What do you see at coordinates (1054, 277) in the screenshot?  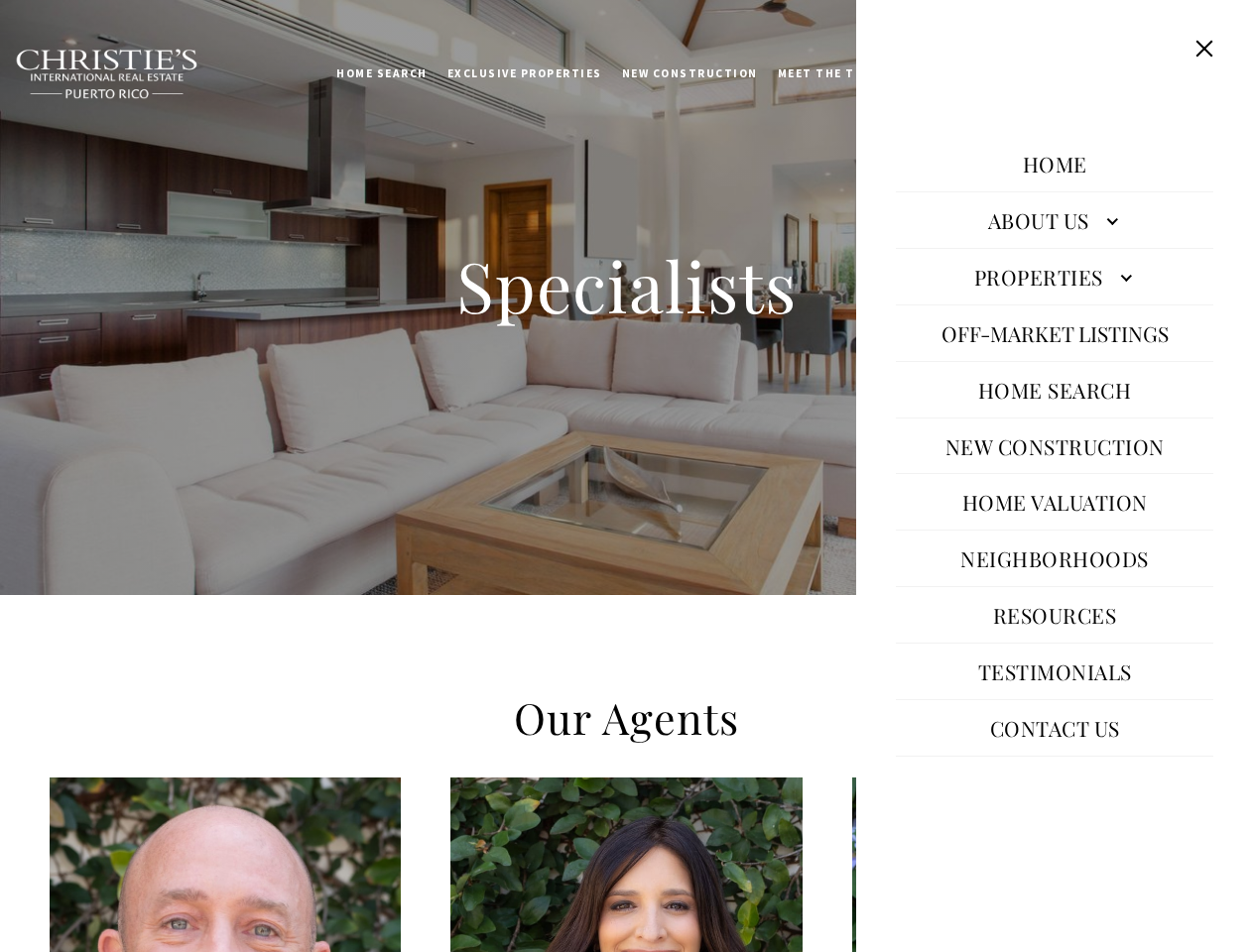 I see `a: Properties` at bounding box center [1054, 277].